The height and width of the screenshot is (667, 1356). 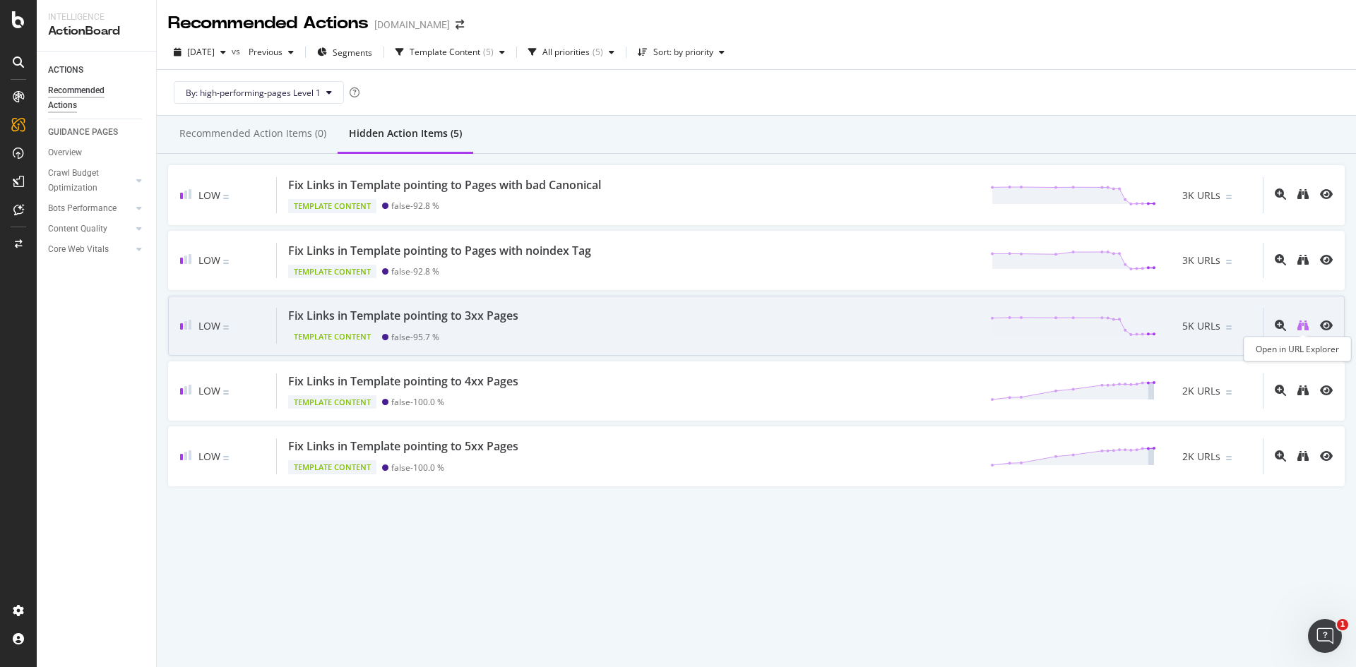 What do you see at coordinates (253, 92) in the screenshot?
I see `span: By: high-performing-pages Level 1` at bounding box center [253, 92].